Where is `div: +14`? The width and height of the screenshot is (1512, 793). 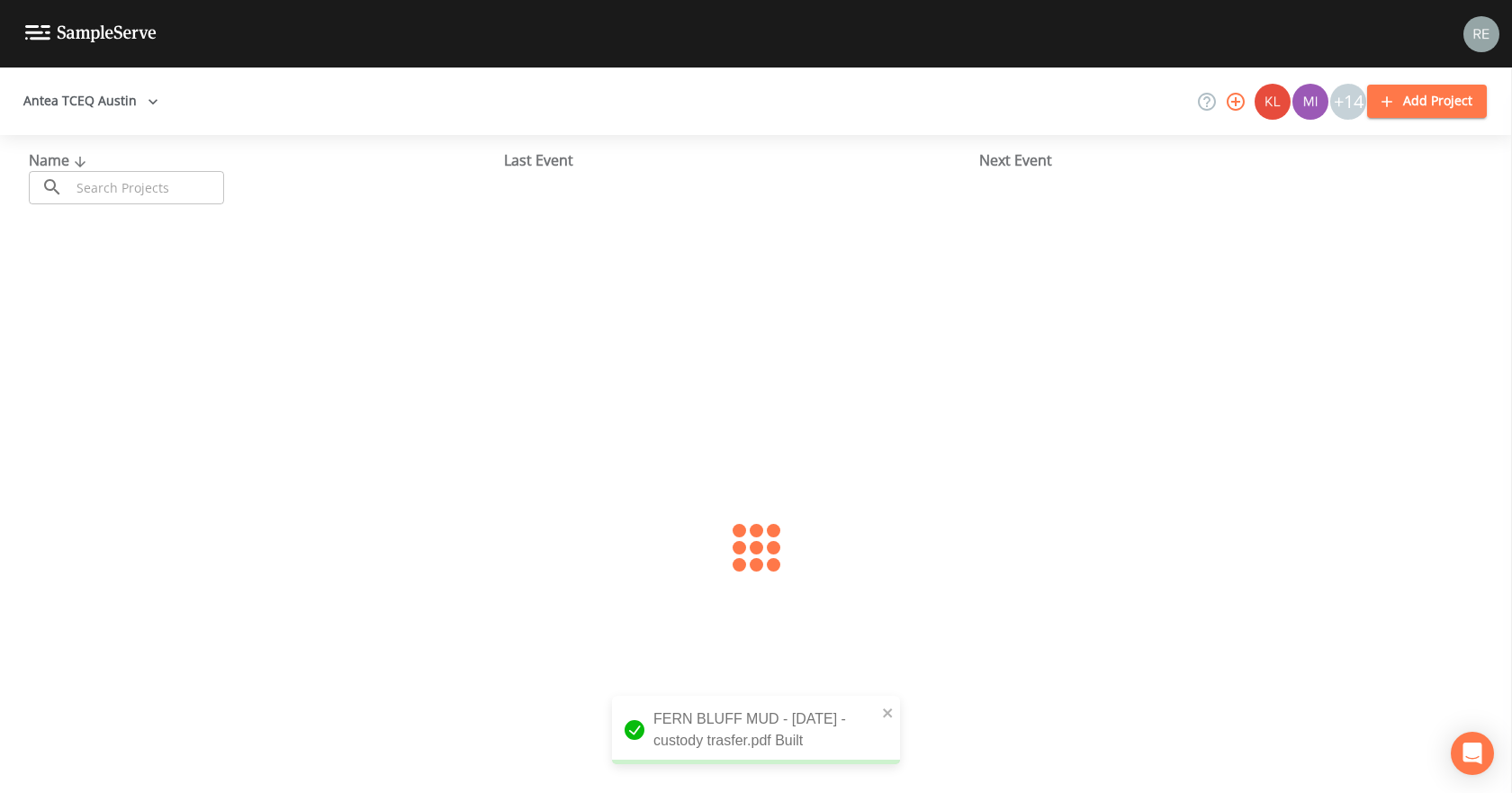
div: +14 is located at coordinates (1348, 101).